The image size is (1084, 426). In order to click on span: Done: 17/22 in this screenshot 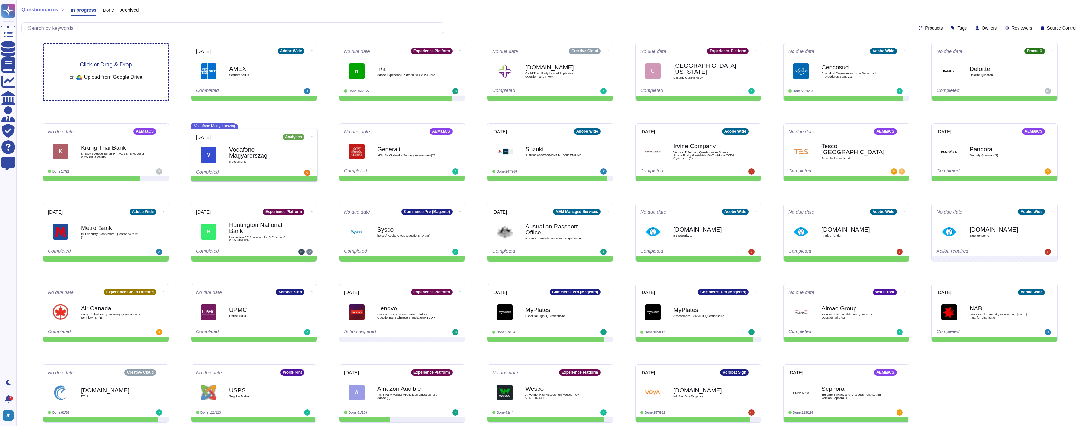, I will do `click(61, 171)`.